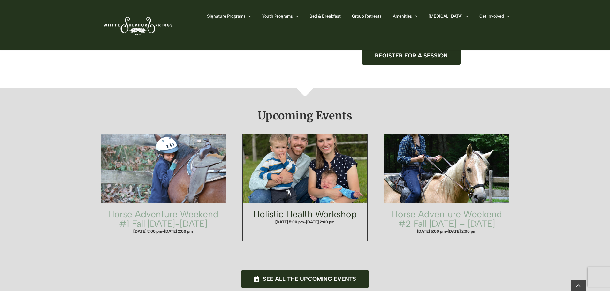  What do you see at coordinates (137, 25) in the screenshot?
I see `img: White Sulphur Springs Logo` at bounding box center [137, 25].